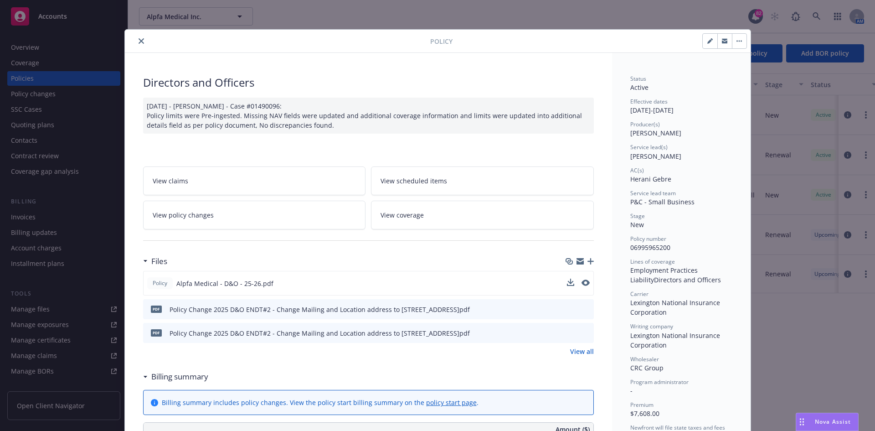  I want to click on div: Billing summary, so click(175, 376).